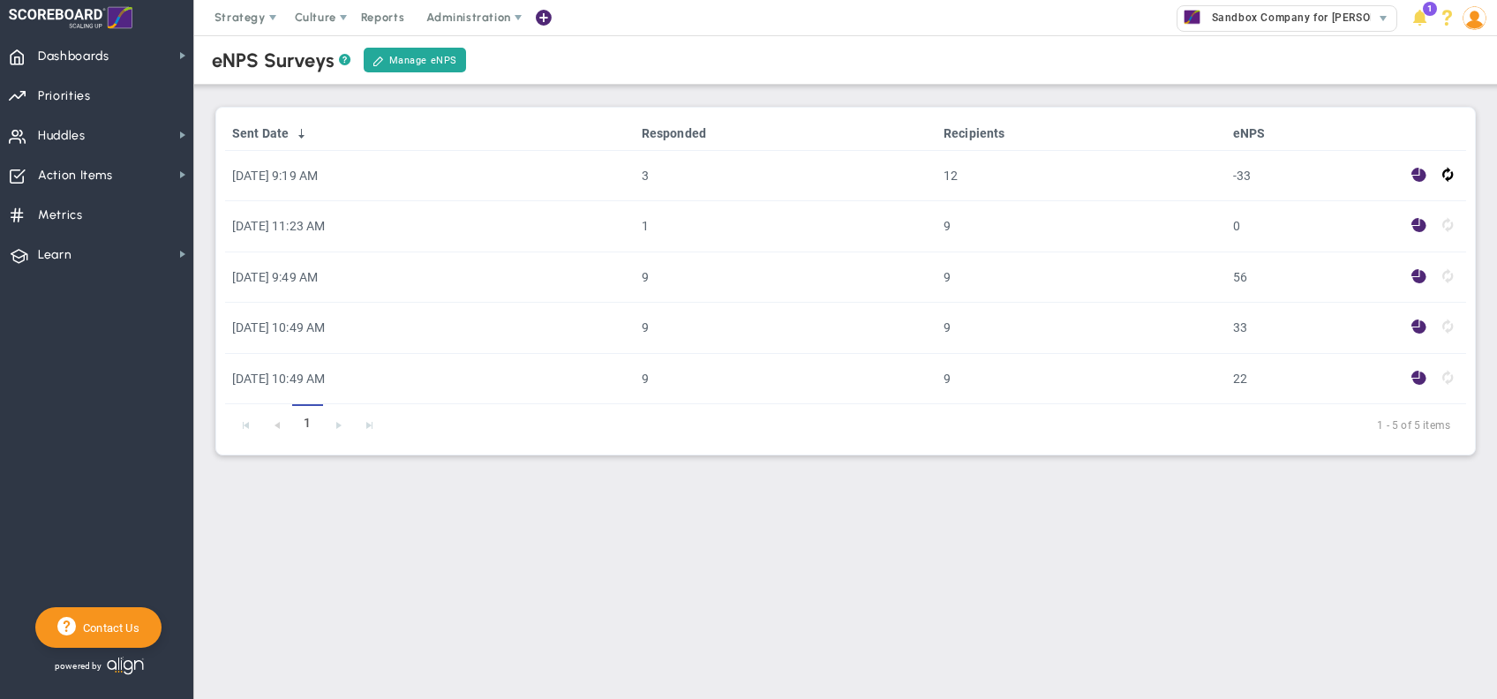 The height and width of the screenshot is (699, 1497). Describe the element at coordinates (64, 96) in the screenshot. I see `span: Priorities` at that location.